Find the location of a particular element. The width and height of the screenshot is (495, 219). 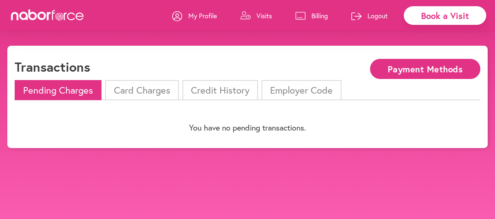

a: Payment Methods is located at coordinates (425, 68).